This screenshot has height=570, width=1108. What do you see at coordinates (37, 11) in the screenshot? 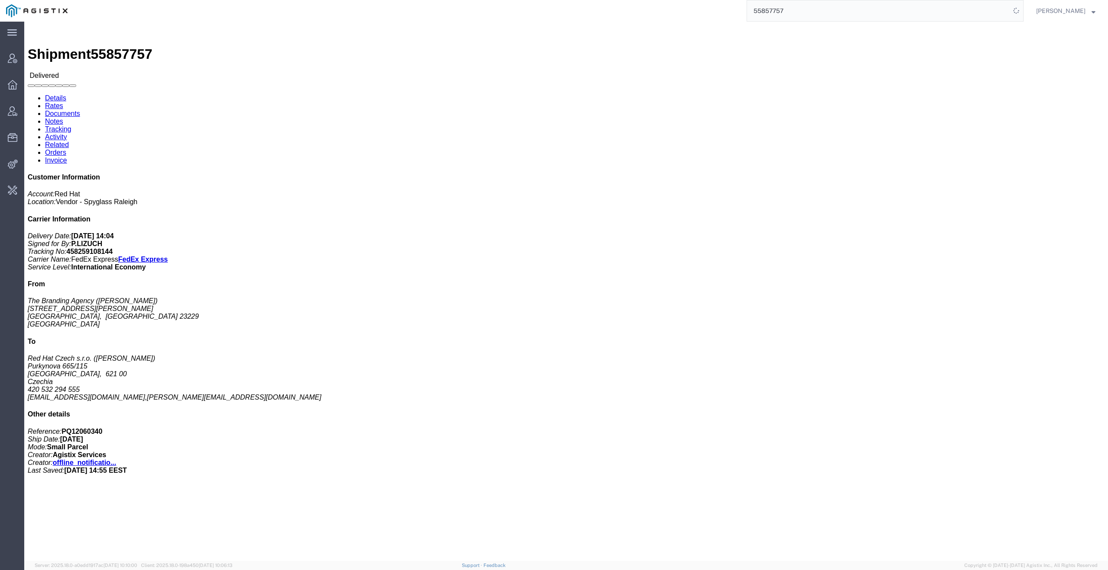
I see `img: logo` at bounding box center [37, 11].